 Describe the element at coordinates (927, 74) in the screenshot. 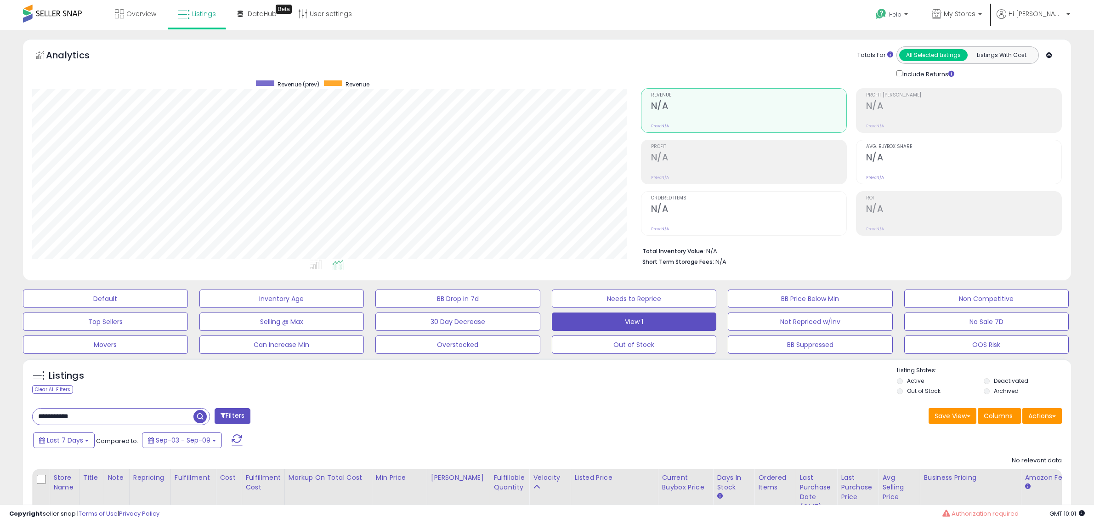

I see `div: Include Returns` at that location.